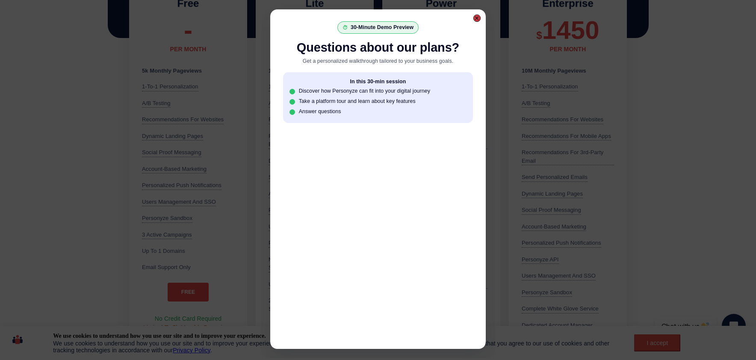  Describe the element at coordinates (378, 82) in the screenshot. I see `div: In this 30-min session` at that location.